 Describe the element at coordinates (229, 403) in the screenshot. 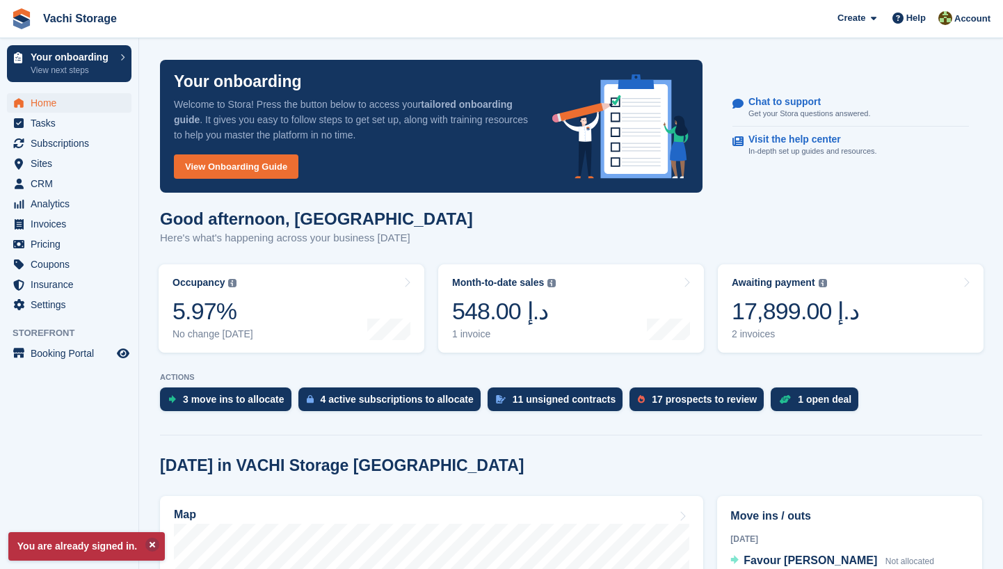

I see `a: 3 move ins to allocate` at that location.